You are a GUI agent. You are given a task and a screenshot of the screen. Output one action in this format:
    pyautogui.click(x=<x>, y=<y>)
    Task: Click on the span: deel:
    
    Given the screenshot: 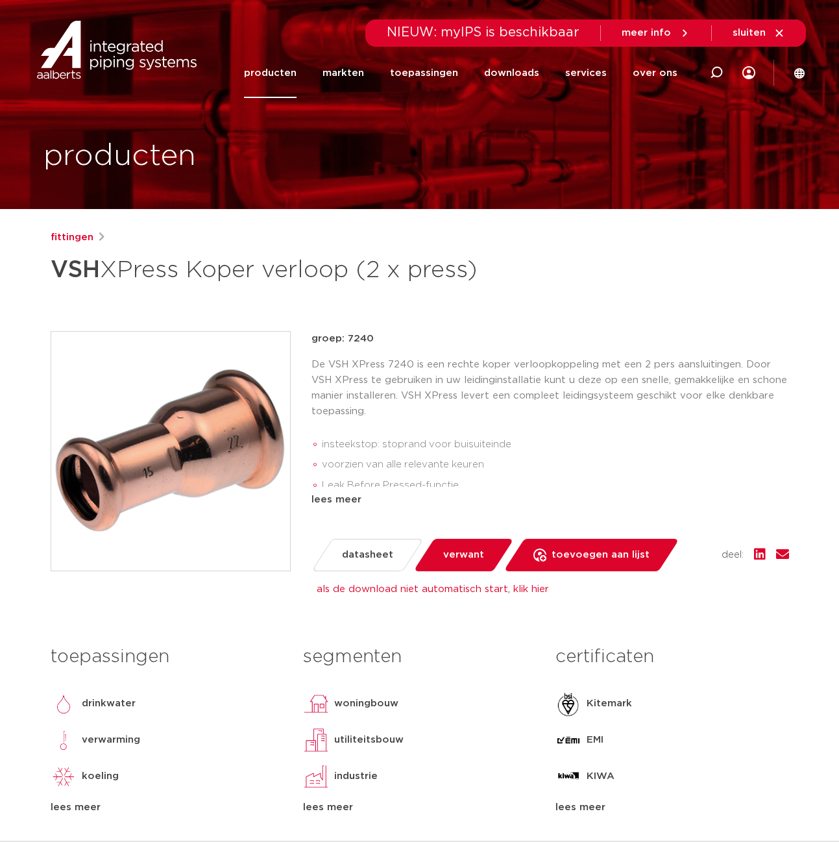 What is the action you would take?
    pyautogui.click(x=733, y=555)
    